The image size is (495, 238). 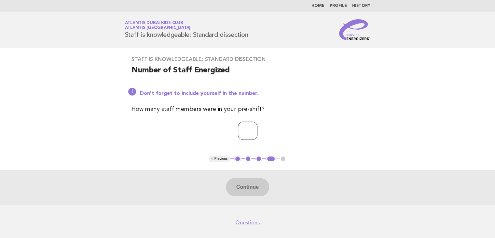 What do you see at coordinates (361, 6) in the screenshot?
I see `a: History` at bounding box center [361, 6].